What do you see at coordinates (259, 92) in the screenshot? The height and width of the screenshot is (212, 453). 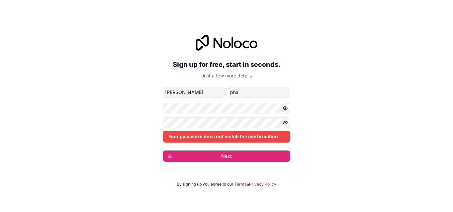 I see `input: family-name` at bounding box center [259, 92].